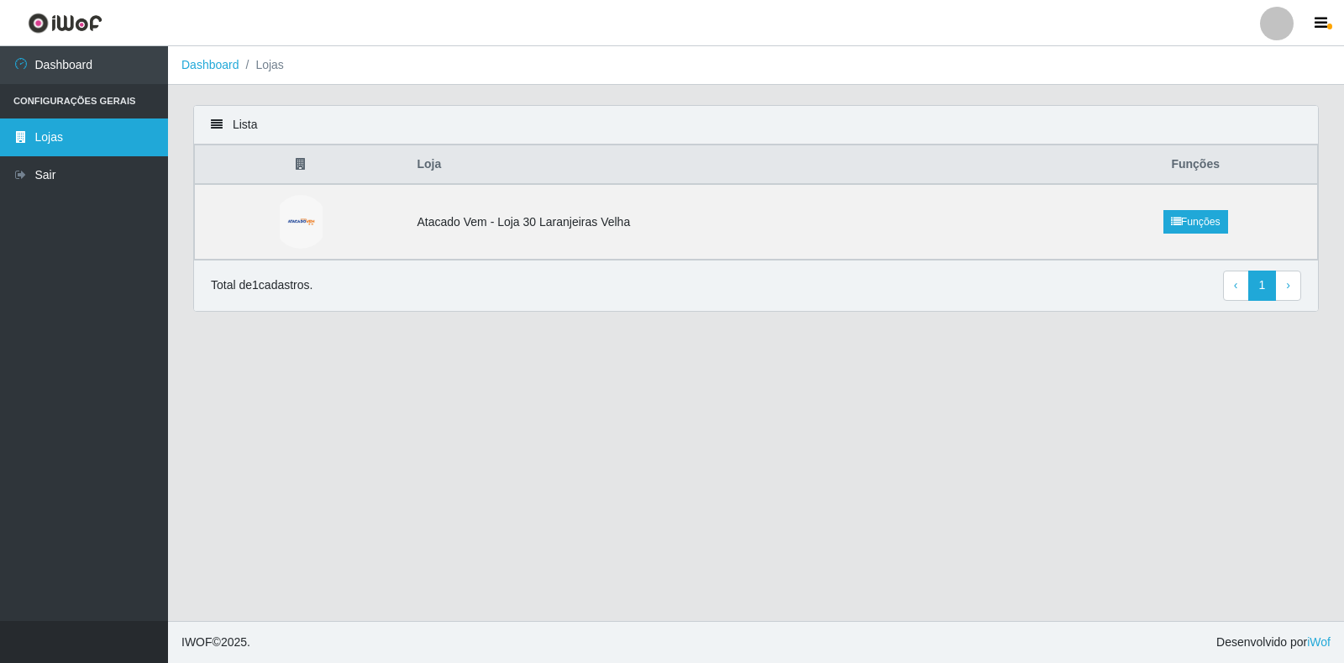 The height and width of the screenshot is (663, 1344). I want to click on th: Funções, so click(1196, 165).